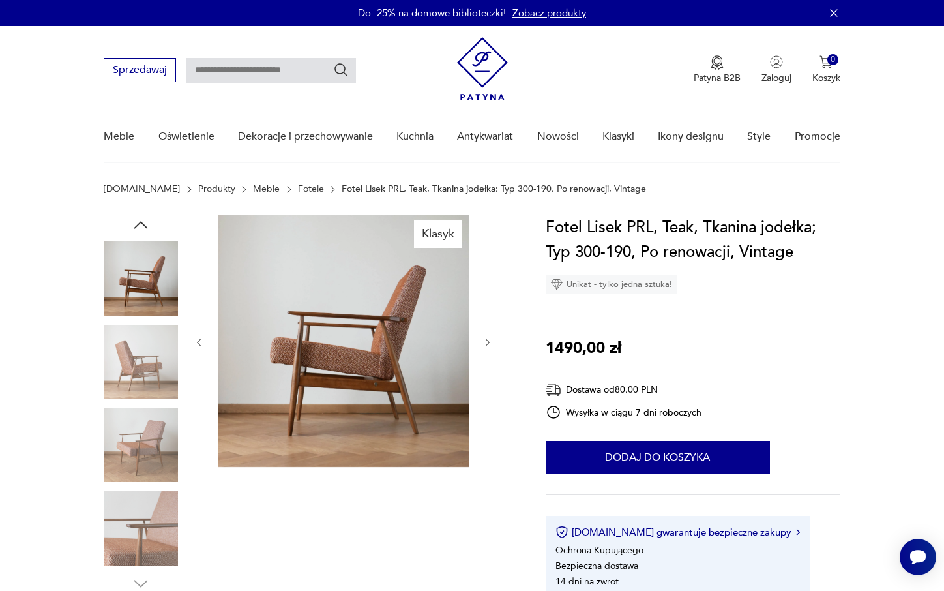  What do you see at coordinates (432, 13) in the screenshot?
I see `p: Do -25% na domowe biblioteczki!` at bounding box center [432, 13].